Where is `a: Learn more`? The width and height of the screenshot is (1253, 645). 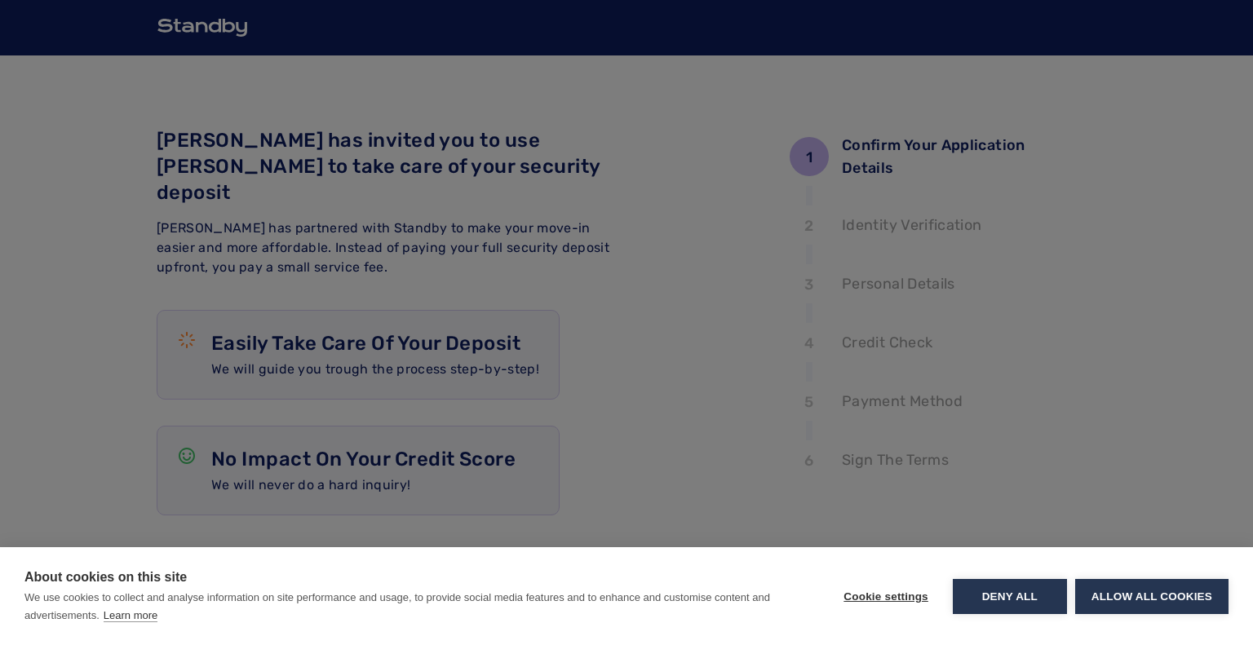
a: Learn more is located at coordinates (131, 616).